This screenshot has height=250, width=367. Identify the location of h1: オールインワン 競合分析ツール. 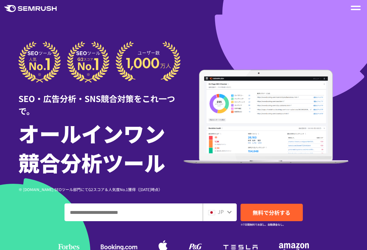
(101, 148).